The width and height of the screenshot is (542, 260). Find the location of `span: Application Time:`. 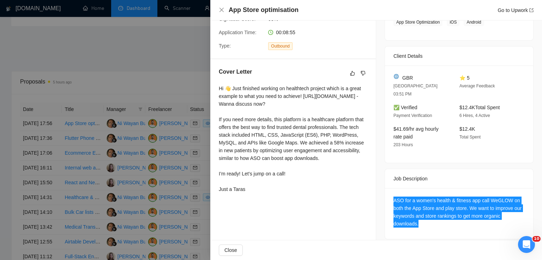

span: Application Time: is located at coordinates (237, 32).